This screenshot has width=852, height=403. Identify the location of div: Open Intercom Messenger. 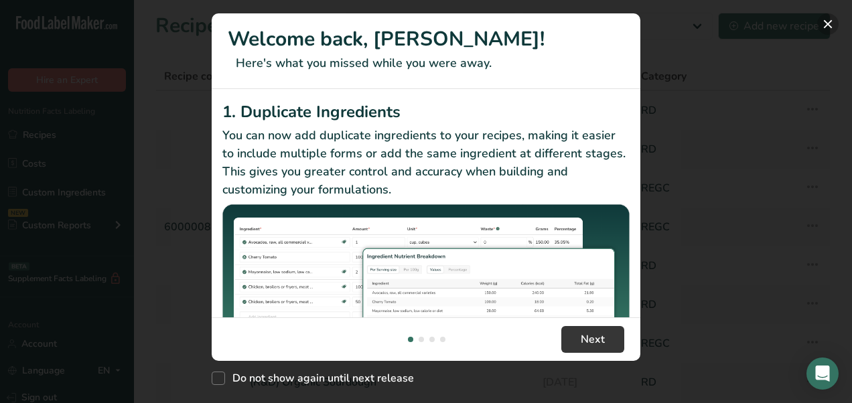
(822, 374).